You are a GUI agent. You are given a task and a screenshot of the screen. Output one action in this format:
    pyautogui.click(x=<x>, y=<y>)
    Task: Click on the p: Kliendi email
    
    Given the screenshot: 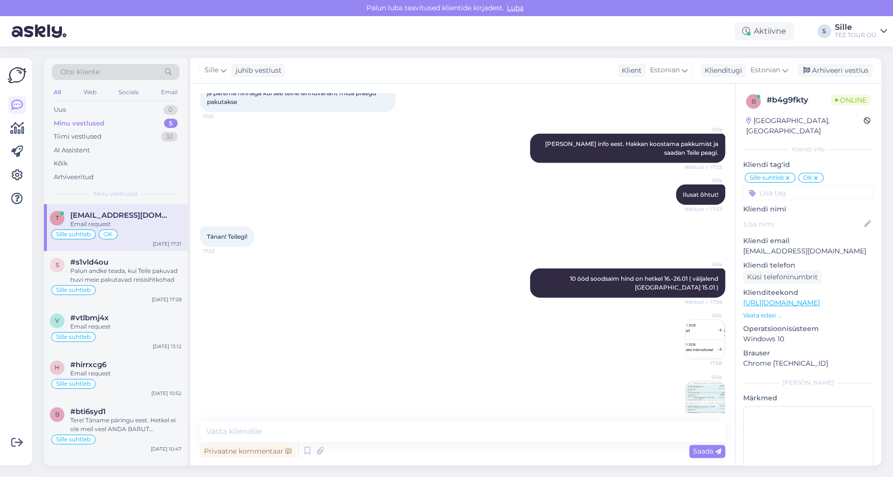 What is the action you would take?
    pyautogui.click(x=808, y=240)
    